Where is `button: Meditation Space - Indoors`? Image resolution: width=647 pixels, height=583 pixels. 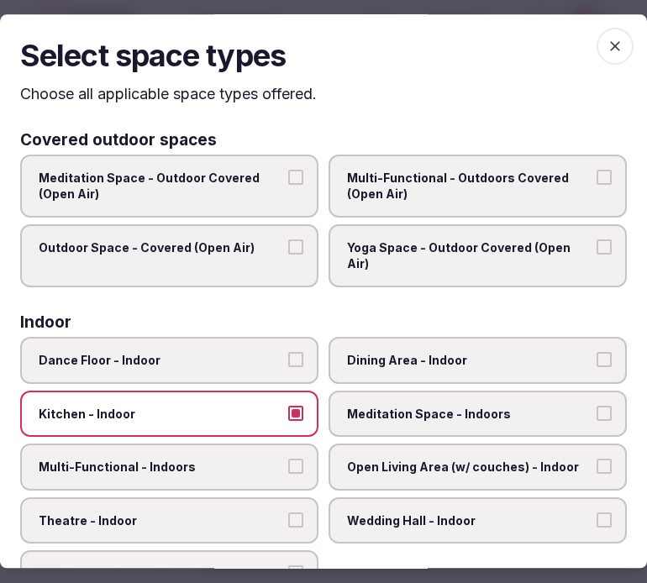
button: Meditation Space - Indoors is located at coordinates (604, 414).